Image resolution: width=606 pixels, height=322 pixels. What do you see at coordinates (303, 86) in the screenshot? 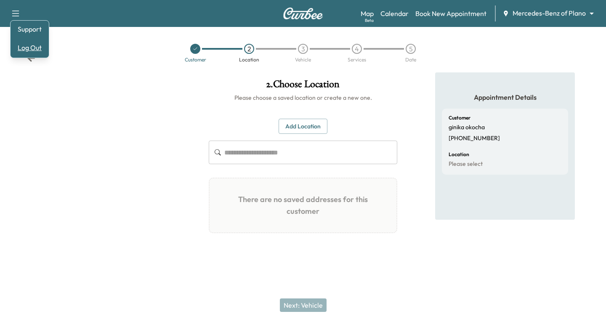
I see `h1: 2 . Choose Location` at bounding box center [303, 86].